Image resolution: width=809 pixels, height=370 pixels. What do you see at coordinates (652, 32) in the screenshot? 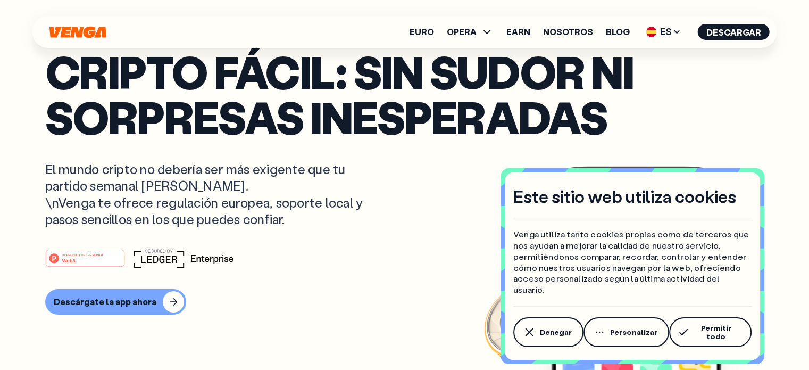
I see `img: flag-es` at bounding box center [652, 32].